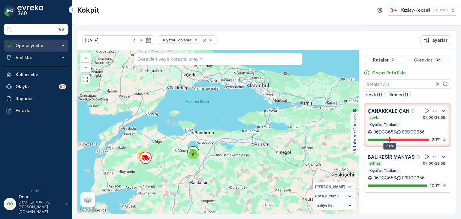 The width and height of the screenshot is (461, 219). What do you see at coordinates (375, 164) in the screenshot?
I see `p: Bitmiş` at bounding box center [375, 164].